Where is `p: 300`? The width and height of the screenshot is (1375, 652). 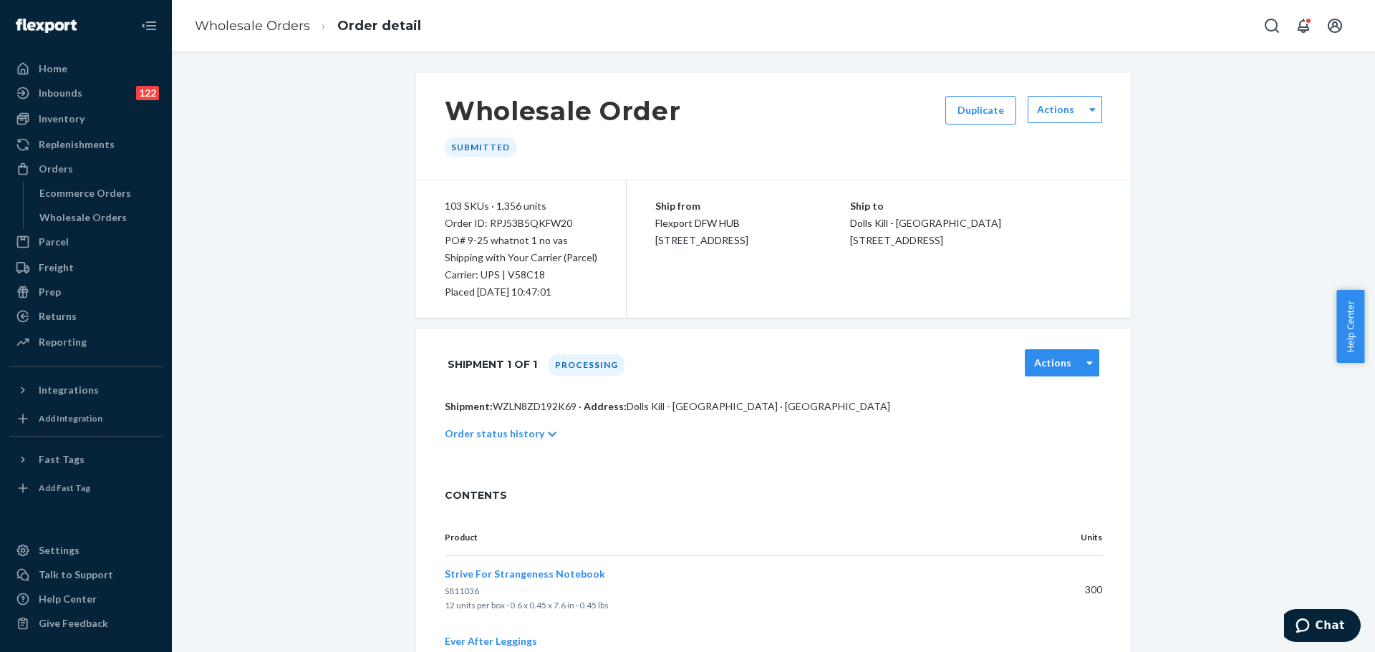
p: 300 is located at coordinates (1072, 590).